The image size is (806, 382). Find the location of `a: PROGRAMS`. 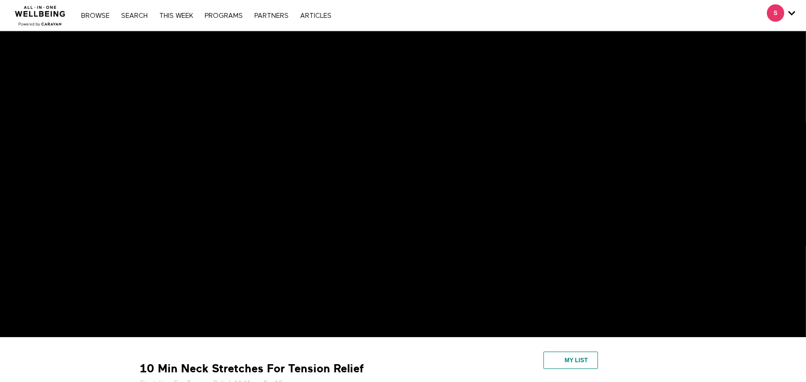

a: PROGRAMS is located at coordinates (223, 16).